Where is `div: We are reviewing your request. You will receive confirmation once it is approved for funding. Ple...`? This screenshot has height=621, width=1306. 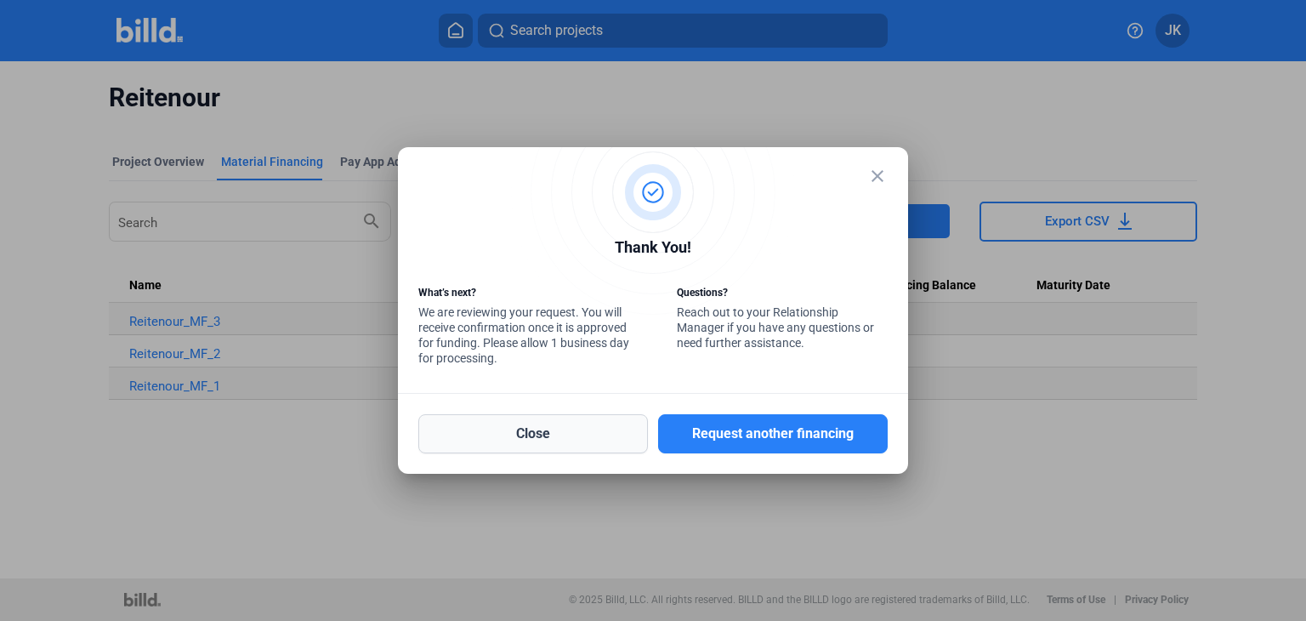 div: We are reviewing your request. You will receive confirmation once it is approved for funding. Ple... is located at coordinates (524, 327).